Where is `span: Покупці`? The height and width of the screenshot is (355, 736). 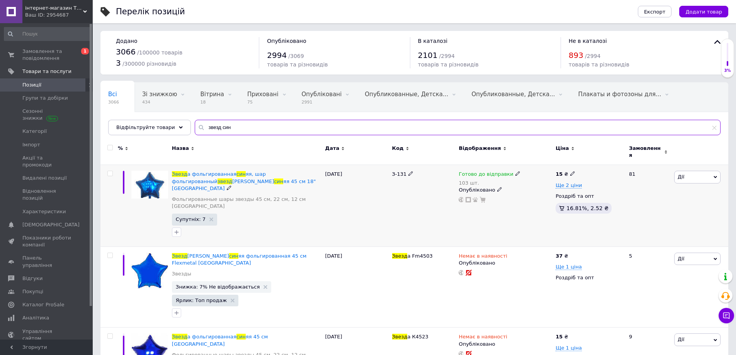 span: Покупці is located at coordinates (33, 291).